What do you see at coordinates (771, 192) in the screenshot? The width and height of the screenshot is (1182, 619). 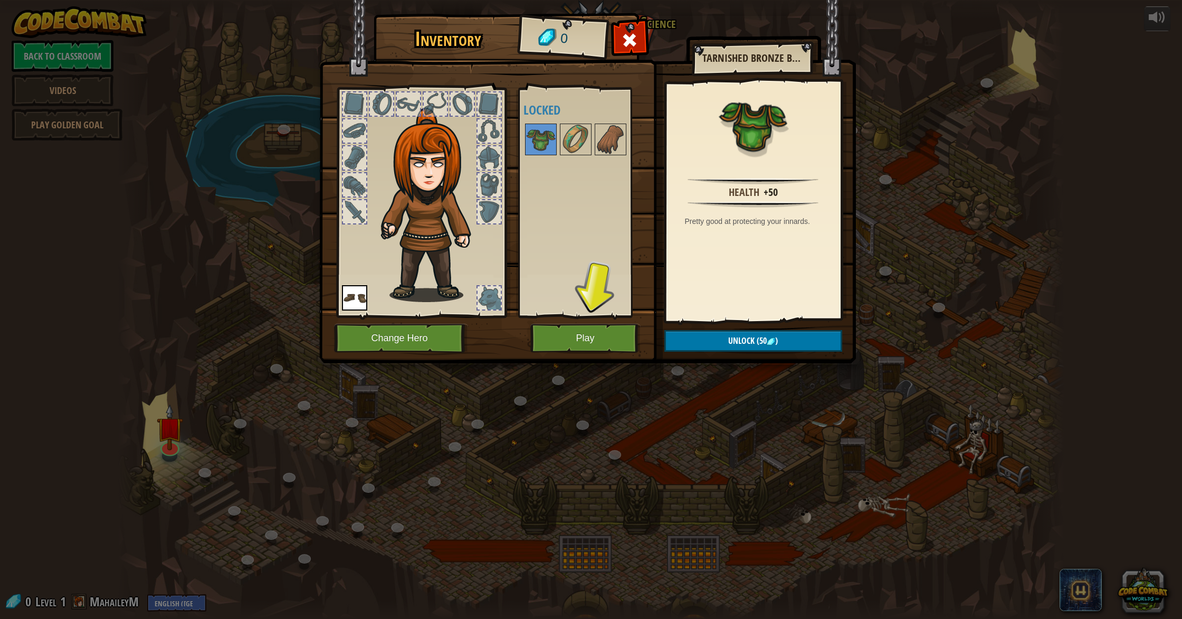 I see `div: +50` at bounding box center [771, 192].